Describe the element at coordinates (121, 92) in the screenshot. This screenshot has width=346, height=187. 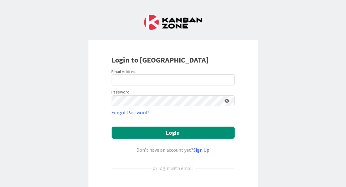
I see `label: Password` at that location.